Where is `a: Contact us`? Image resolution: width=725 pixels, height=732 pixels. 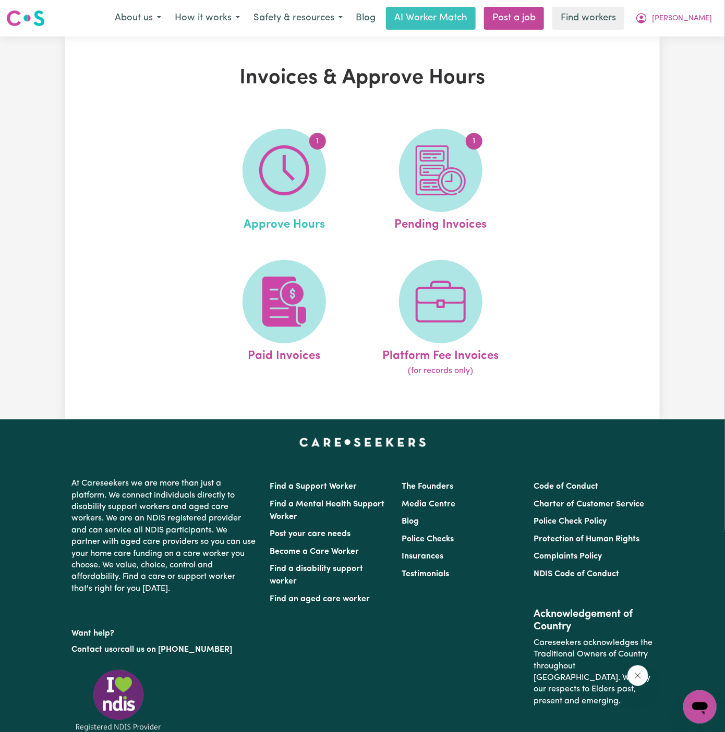
a: Contact us is located at coordinates (92, 650).